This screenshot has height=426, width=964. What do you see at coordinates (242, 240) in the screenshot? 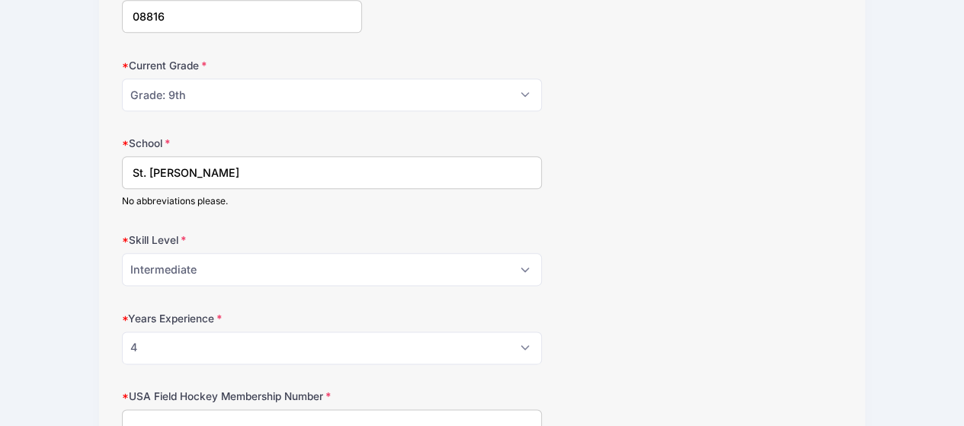
I see `label: Skill Level` at bounding box center [242, 240].